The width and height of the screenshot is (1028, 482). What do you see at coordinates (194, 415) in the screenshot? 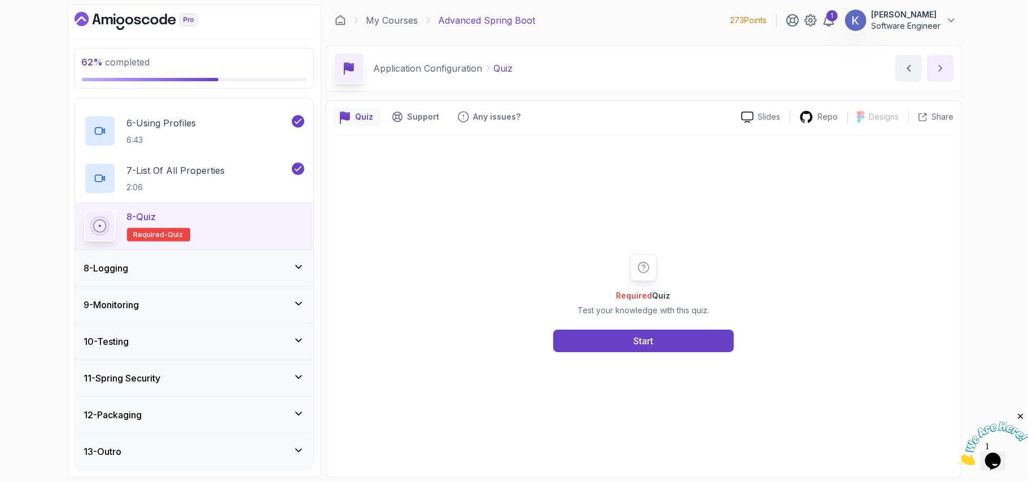
I see `button: 12-Packaging` at bounding box center [194, 415].